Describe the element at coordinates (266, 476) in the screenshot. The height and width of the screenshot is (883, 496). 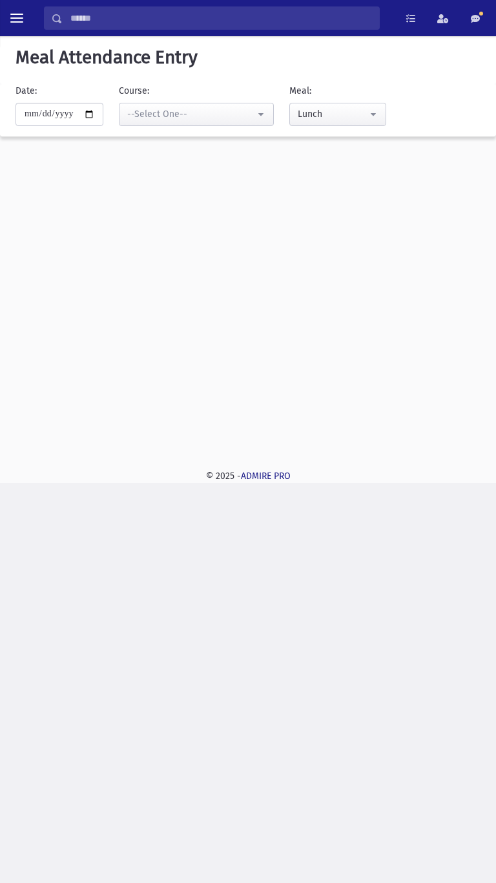
I see `a: ADMIRE PRO` at that location.